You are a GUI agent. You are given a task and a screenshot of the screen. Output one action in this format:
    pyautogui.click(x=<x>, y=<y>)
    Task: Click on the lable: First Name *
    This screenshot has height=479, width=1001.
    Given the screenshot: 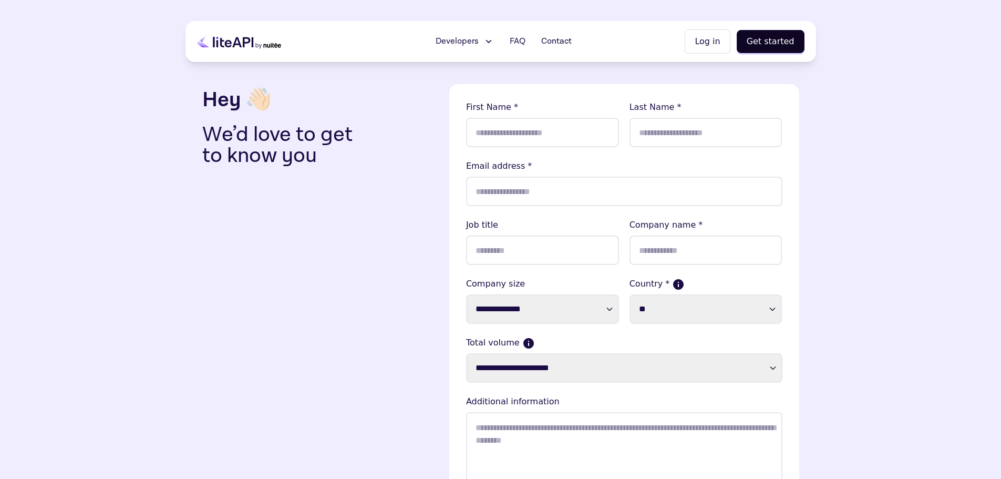 What is the action you would take?
    pyautogui.click(x=542, y=107)
    